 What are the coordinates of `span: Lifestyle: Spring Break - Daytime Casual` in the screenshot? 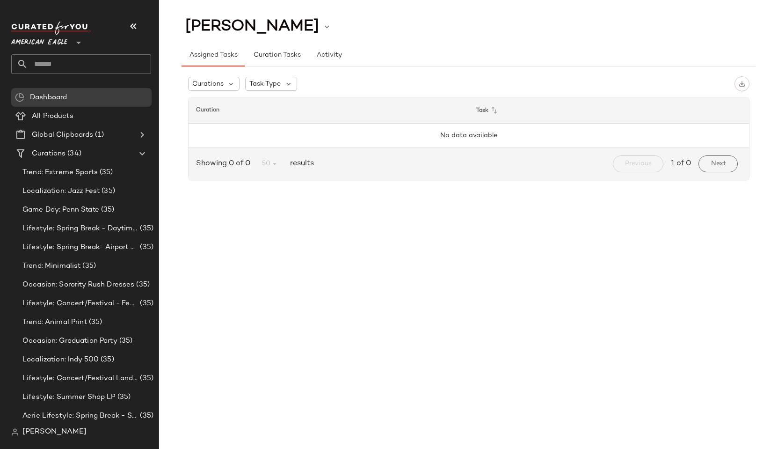 It's located at (80, 228).